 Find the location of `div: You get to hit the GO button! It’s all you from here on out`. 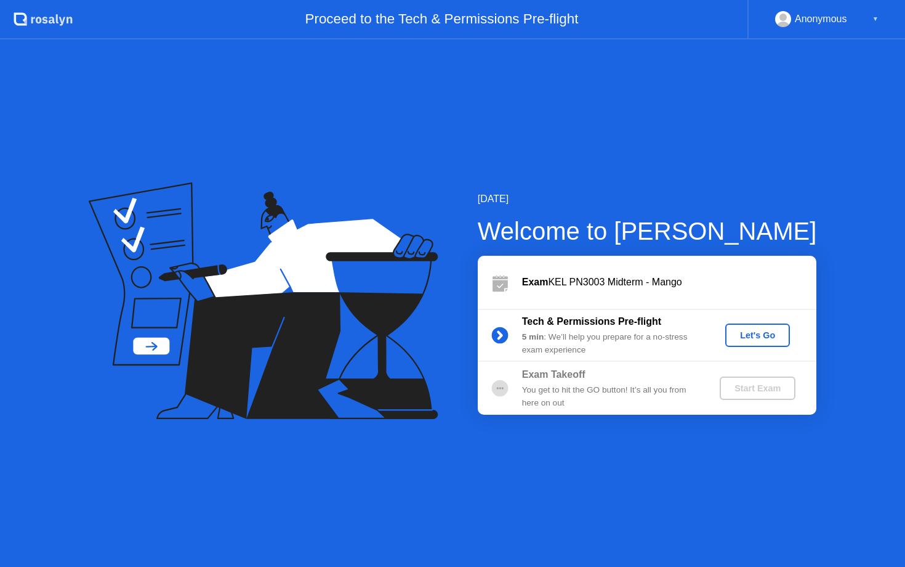

div: You get to hit the GO button! It’s all you from here on out is located at coordinates (611, 396).